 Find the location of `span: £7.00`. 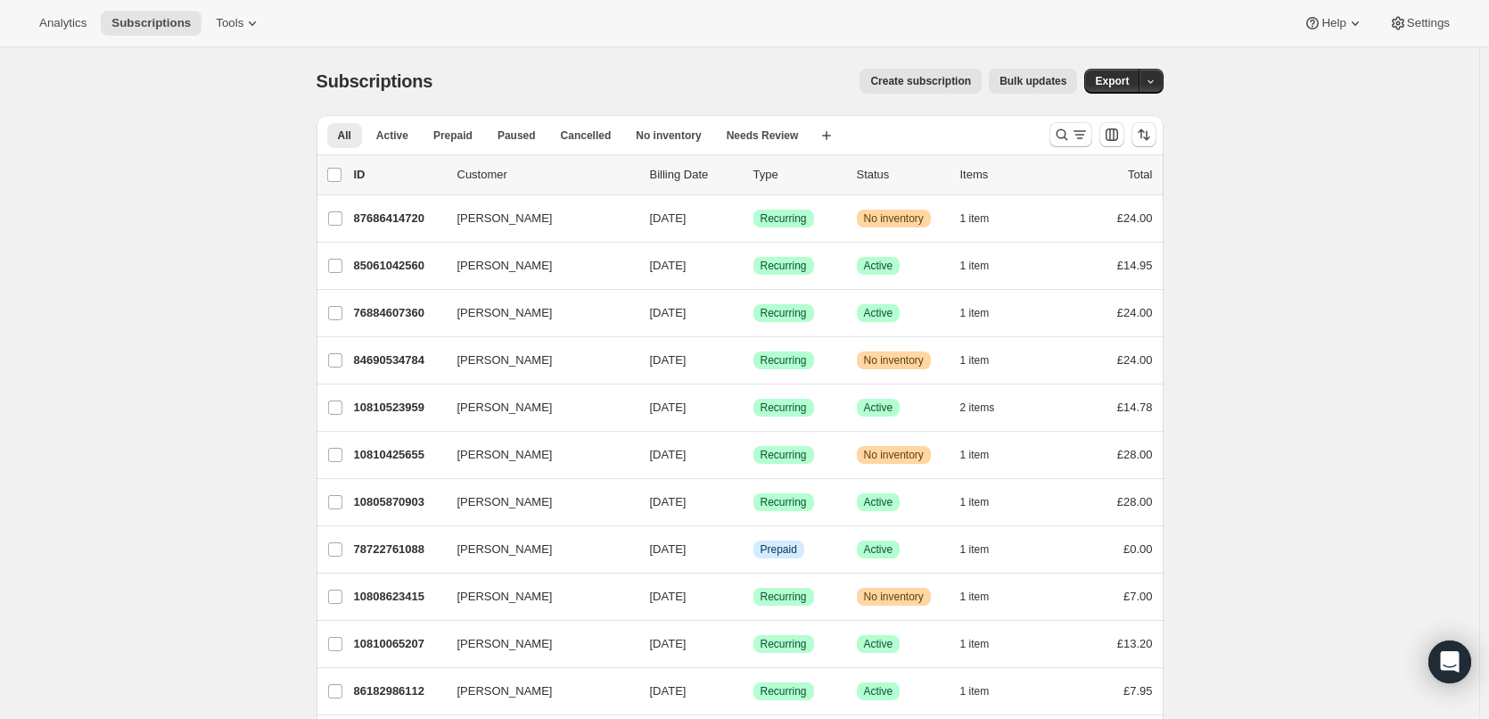

span: £7.00 is located at coordinates (1138, 596).